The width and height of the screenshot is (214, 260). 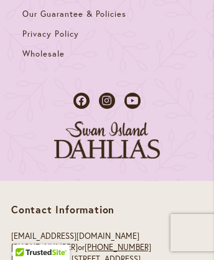 What do you see at coordinates (107, 101) in the screenshot?
I see `a: Dahlias on Instagram` at bounding box center [107, 101].